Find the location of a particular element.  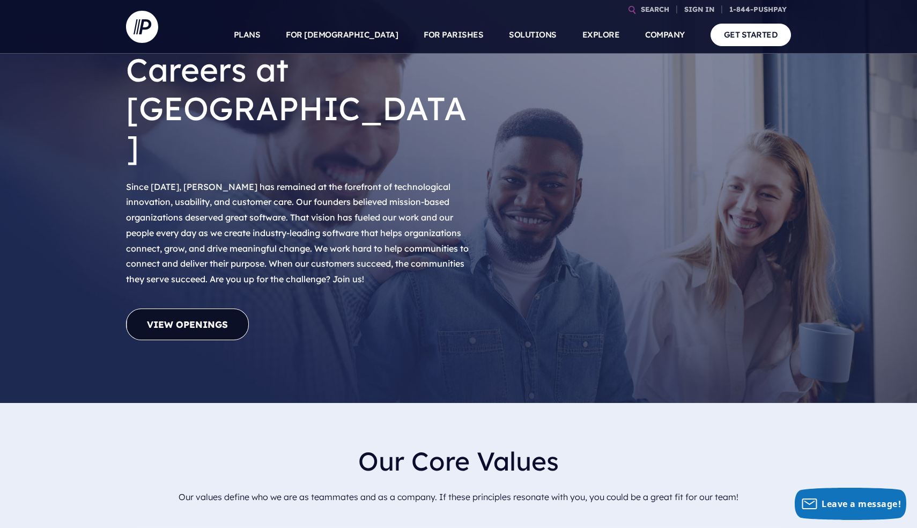

a: EXPLORE is located at coordinates (601, 35).